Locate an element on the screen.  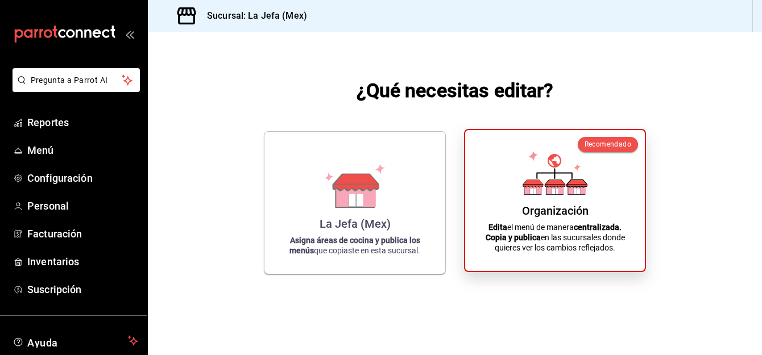
span: Menú is located at coordinates (82, 150).